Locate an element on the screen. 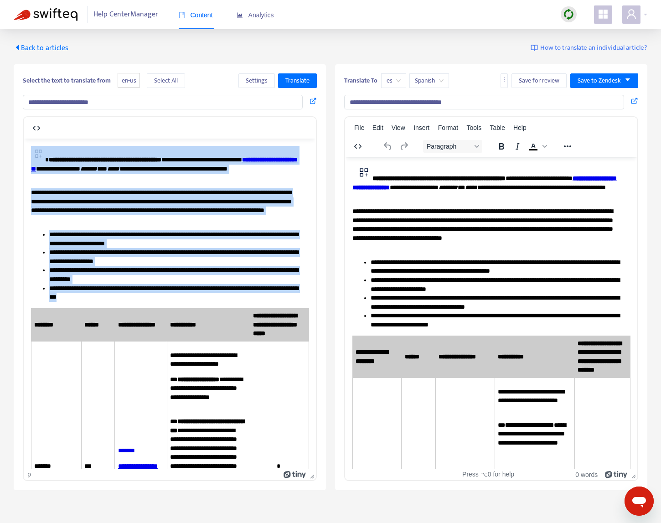  span: appstore is located at coordinates (603, 14).